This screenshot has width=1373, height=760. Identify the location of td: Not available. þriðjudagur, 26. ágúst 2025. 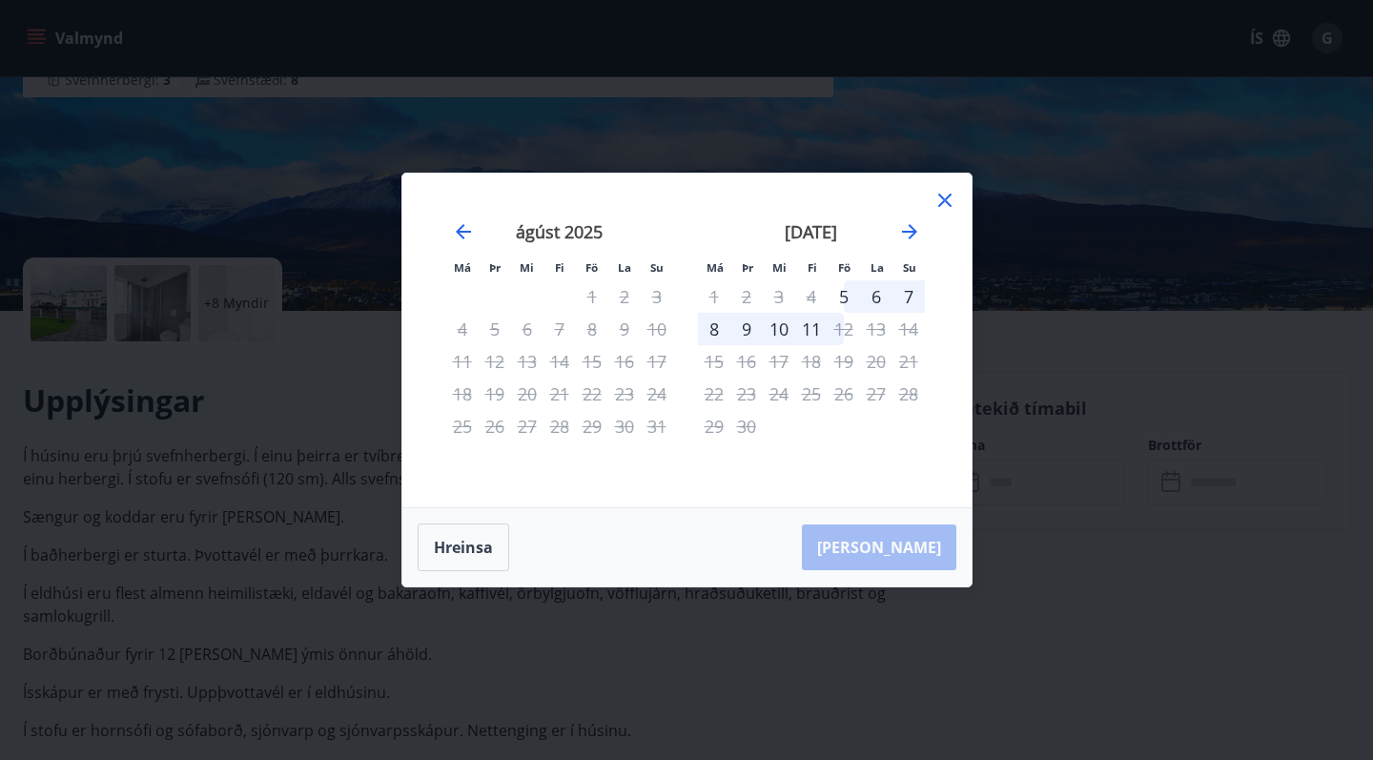
(495, 426).